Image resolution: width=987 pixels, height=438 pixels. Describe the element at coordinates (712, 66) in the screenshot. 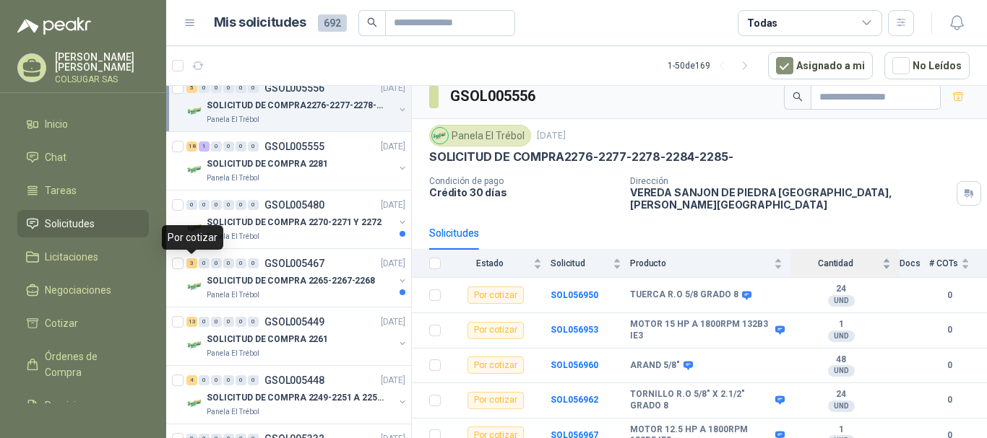

I see `div: 1 - 50 de 169` at that location.